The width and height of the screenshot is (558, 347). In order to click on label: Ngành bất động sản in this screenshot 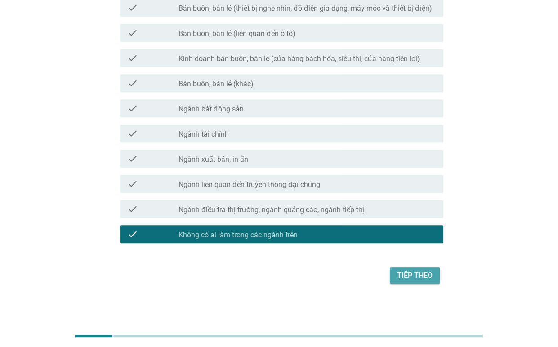, I will do `click(211, 109)`.